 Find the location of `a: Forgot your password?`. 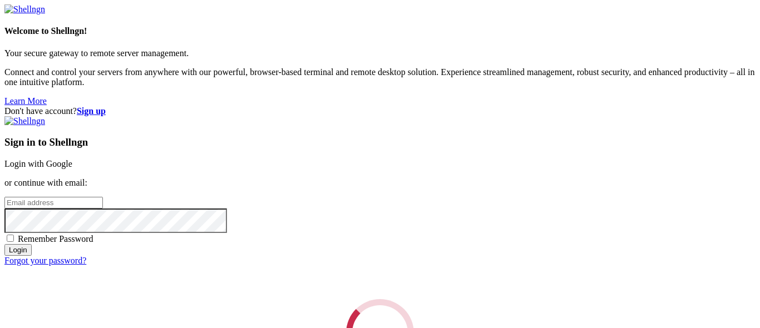

a: Forgot your password? is located at coordinates (45, 260).